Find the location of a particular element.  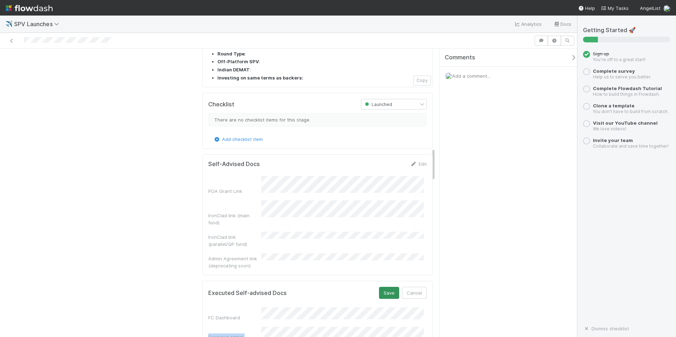

a: Dismiss checklist is located at coordinates (606, 329).